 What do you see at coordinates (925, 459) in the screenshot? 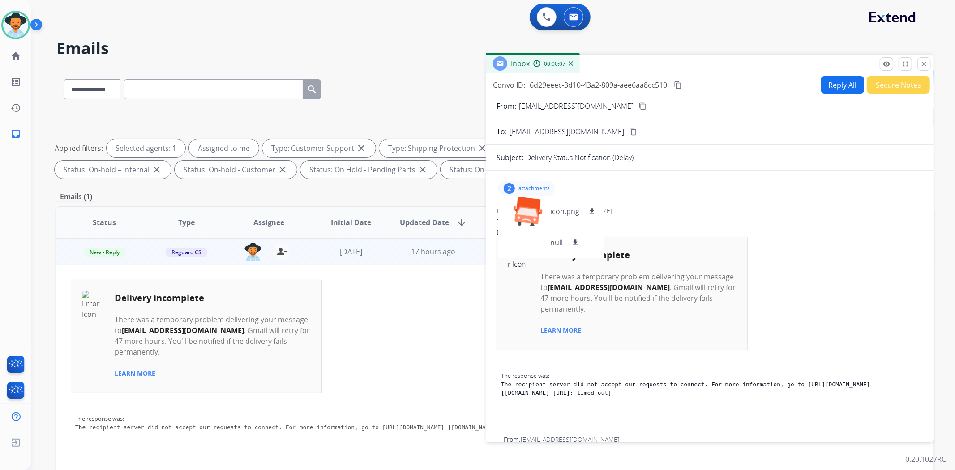
I see `p: 0.20.1027RC` at bounding box center [925, 459].